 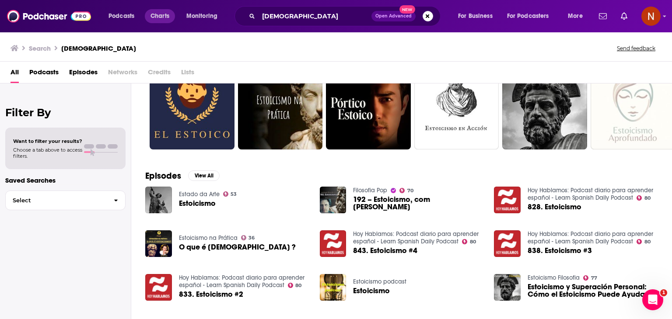 I want to click on button: Show profile menu, so click(x=651, y=16).